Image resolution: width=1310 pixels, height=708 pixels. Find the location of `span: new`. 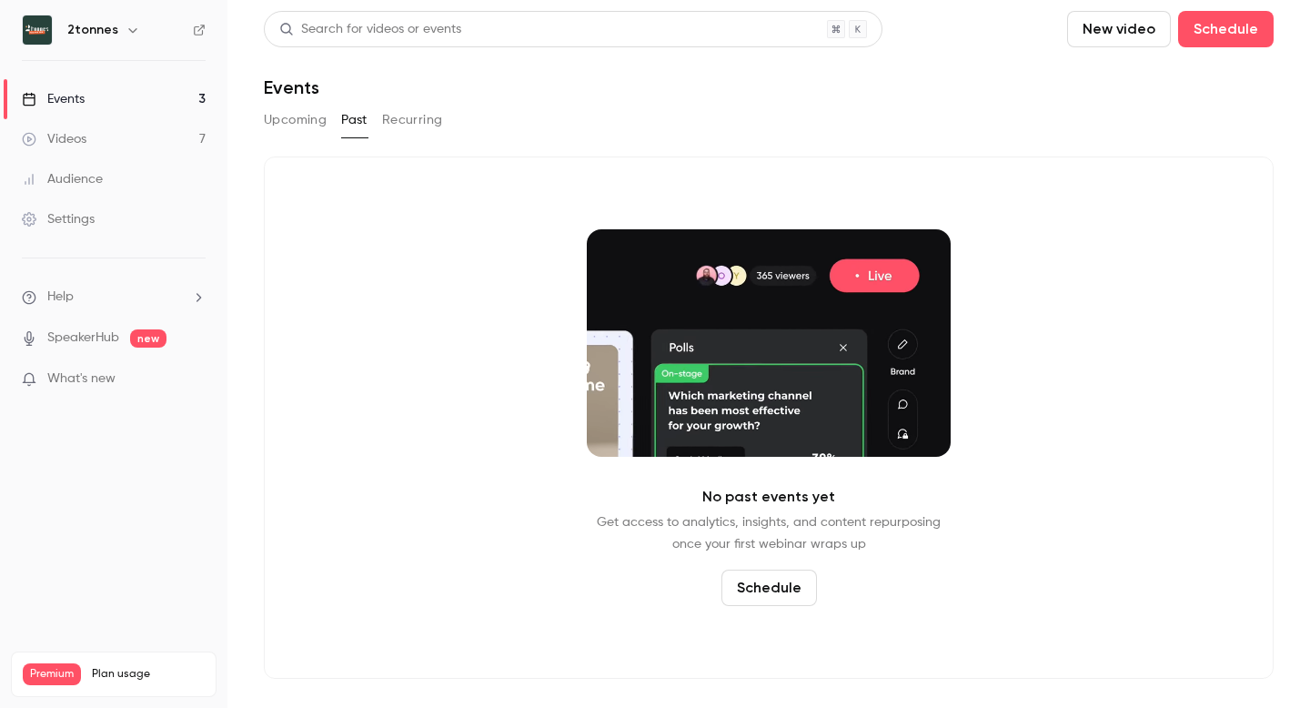

span: new is located at coordinates (148, 338).